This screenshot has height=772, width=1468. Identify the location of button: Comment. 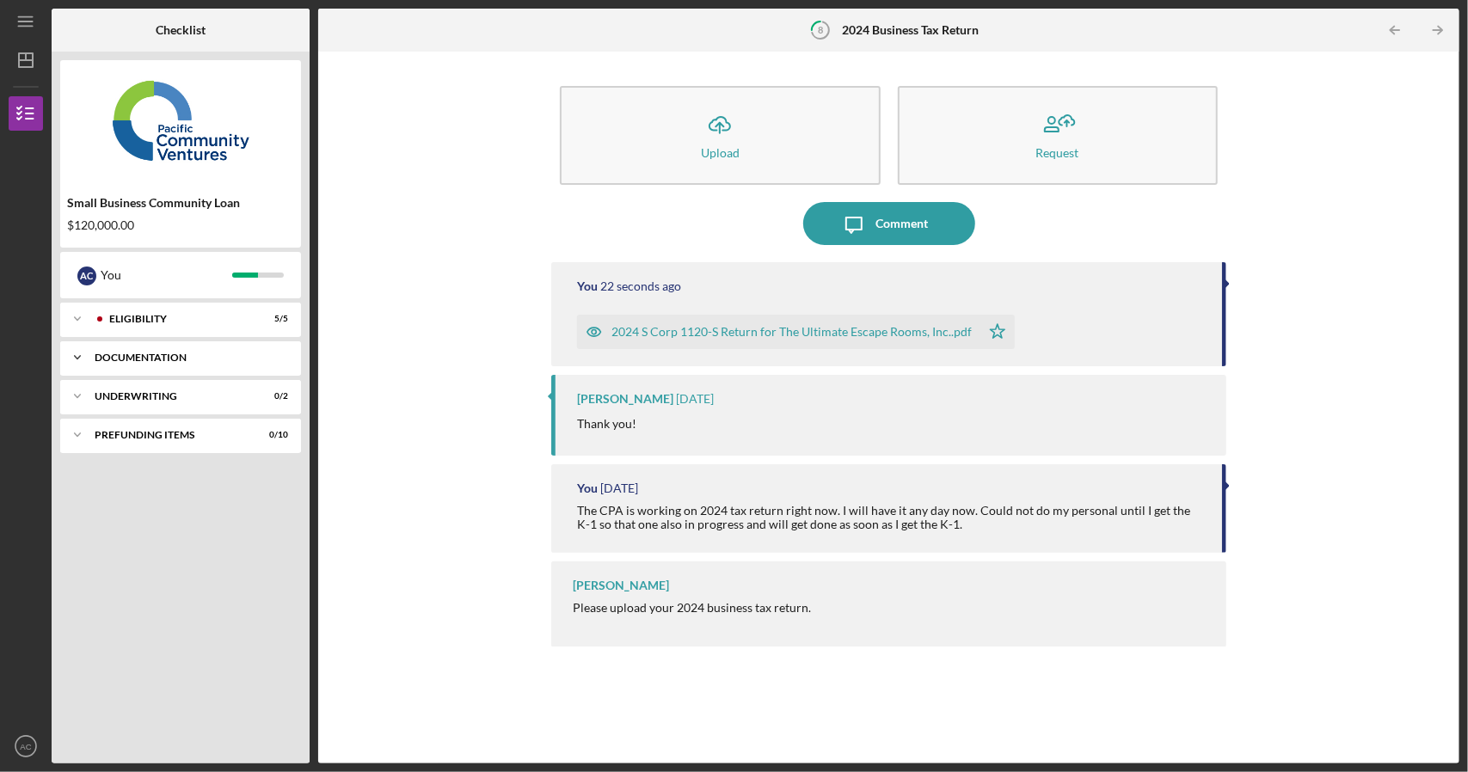
(889, 224).